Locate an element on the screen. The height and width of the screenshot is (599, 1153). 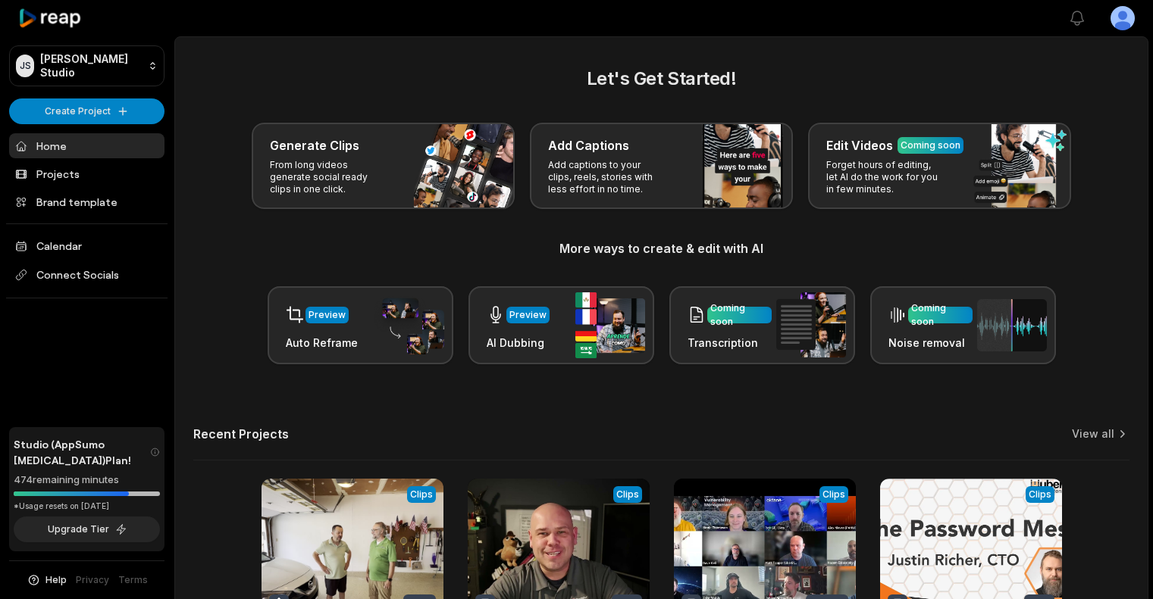
span: Help is located at coordinates (56, 580).